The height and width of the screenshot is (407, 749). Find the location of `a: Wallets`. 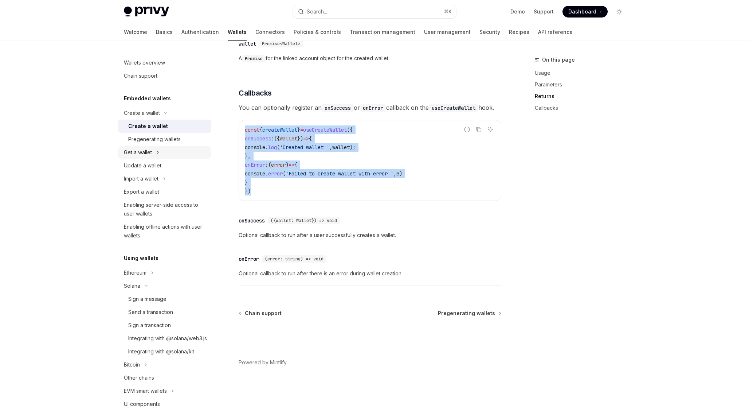

a: Wallets is located at coordinates (237, 32).